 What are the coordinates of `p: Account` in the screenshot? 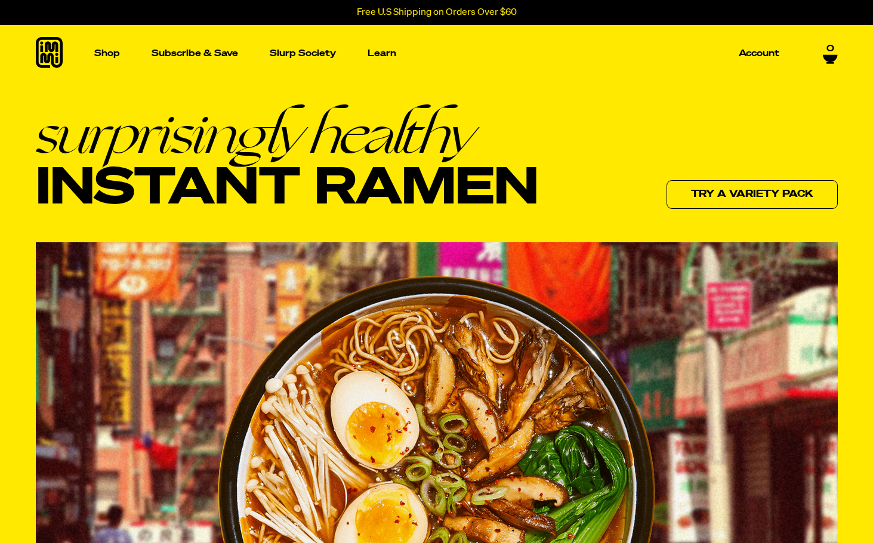 It's located at (759, 53).